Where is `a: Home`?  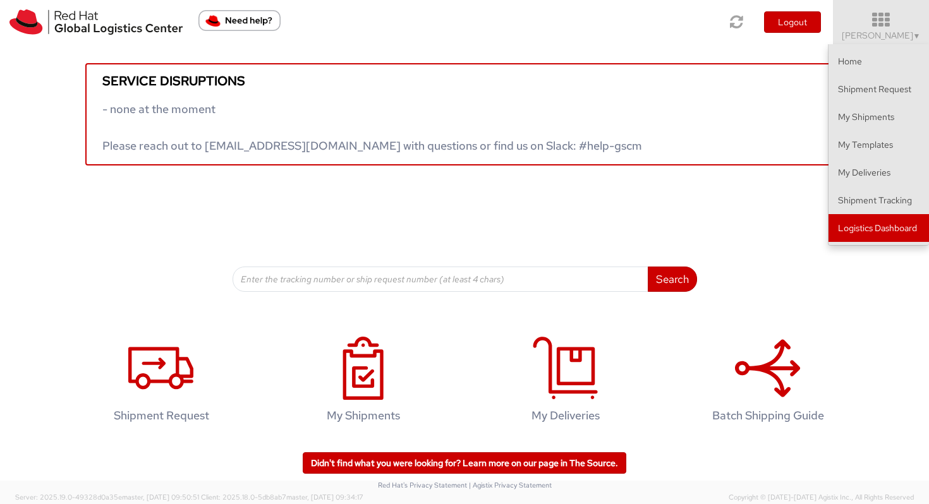
a: Home is located at coordinates (878, 61).